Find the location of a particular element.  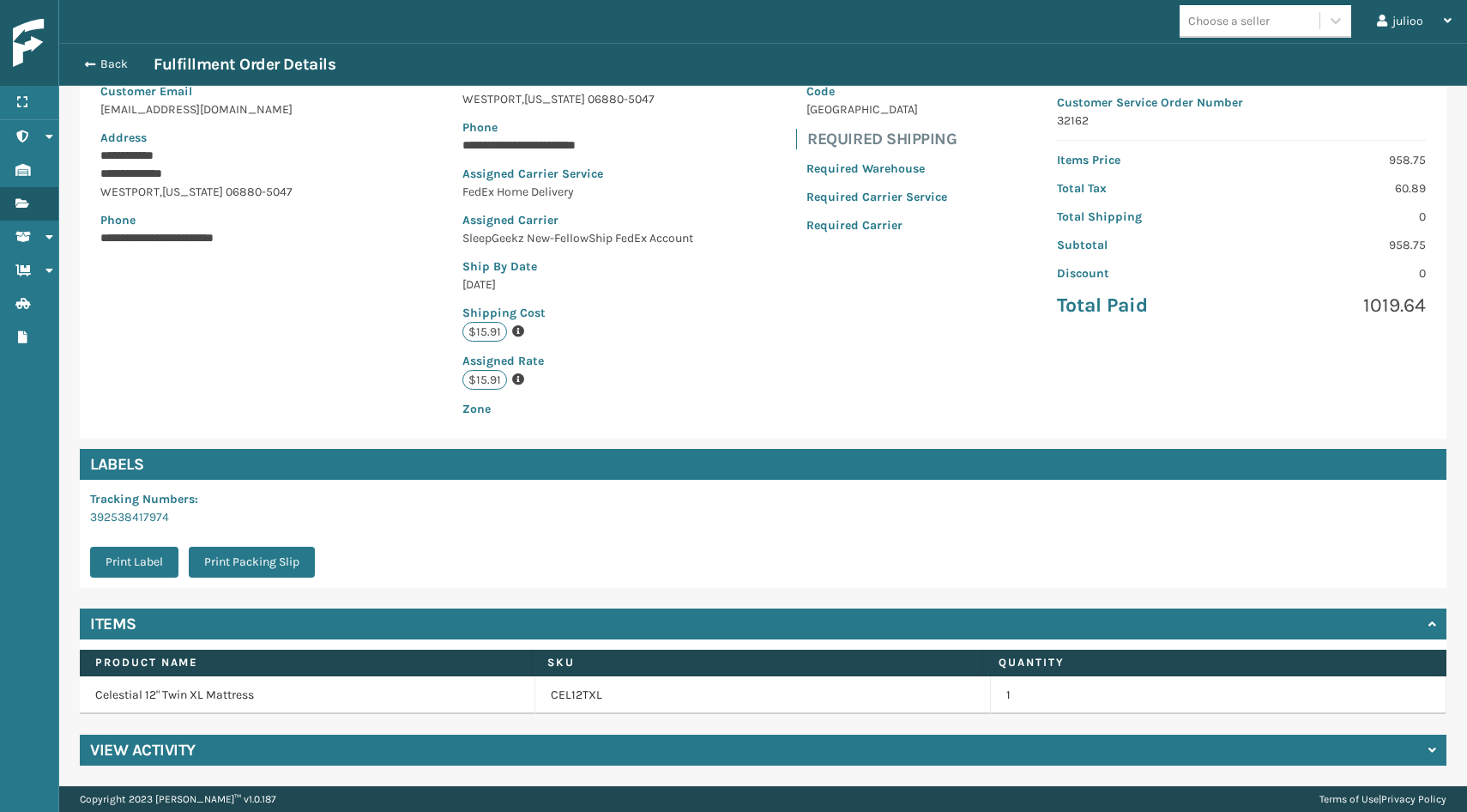

span: Tracking Numbers : is located at coordinates (144, 499).